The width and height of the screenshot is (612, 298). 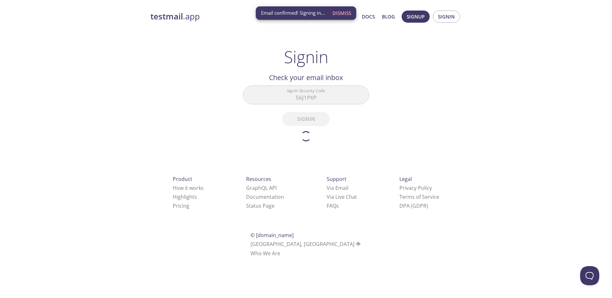 What do you see at coordinates (259, 179) in the screenshot?
I see `span: Resources` at bounding box center [259, 179].